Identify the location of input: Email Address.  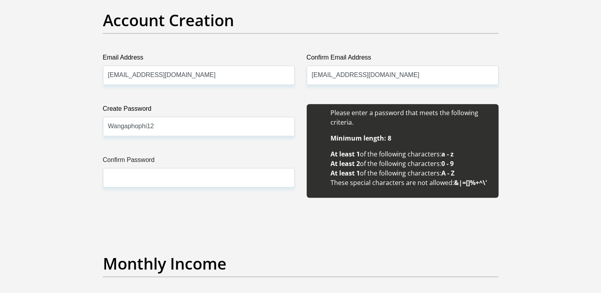
(199, 75).